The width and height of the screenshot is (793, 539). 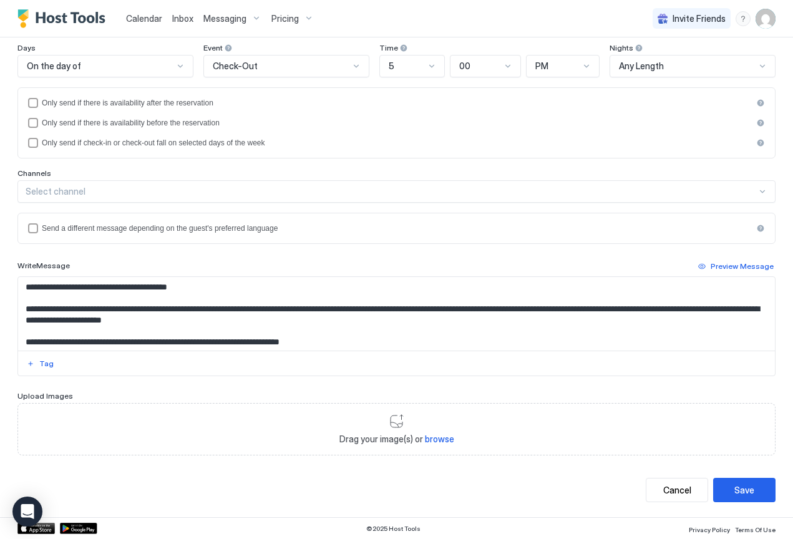 What do you see at coordinates (391, 191) in the screenshot?
I see `div: Select channel` at bounding box center [391, 191].